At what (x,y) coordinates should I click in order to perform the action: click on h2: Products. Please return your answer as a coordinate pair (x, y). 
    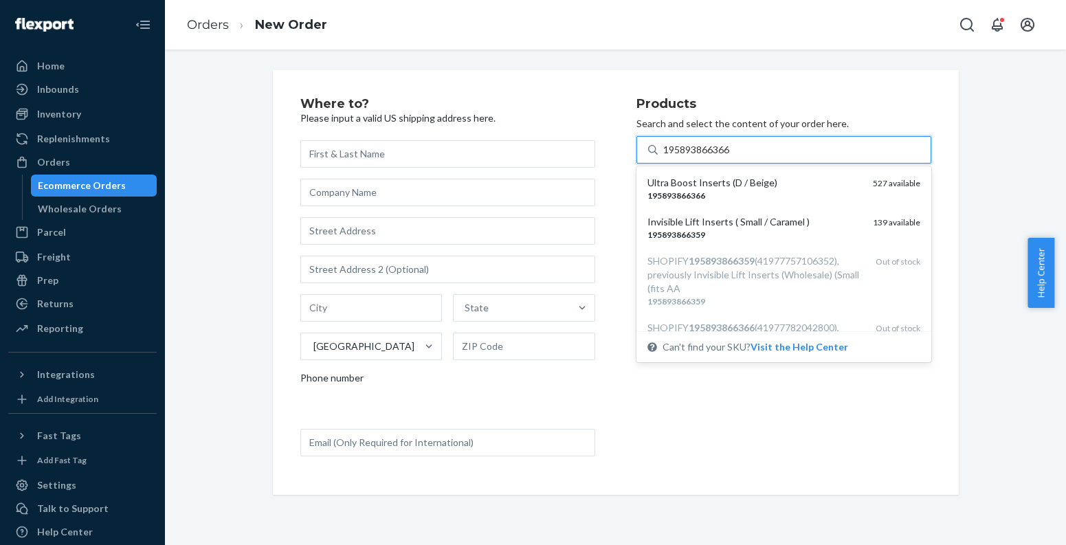
    Looking at the image, I should click on (783, 104).